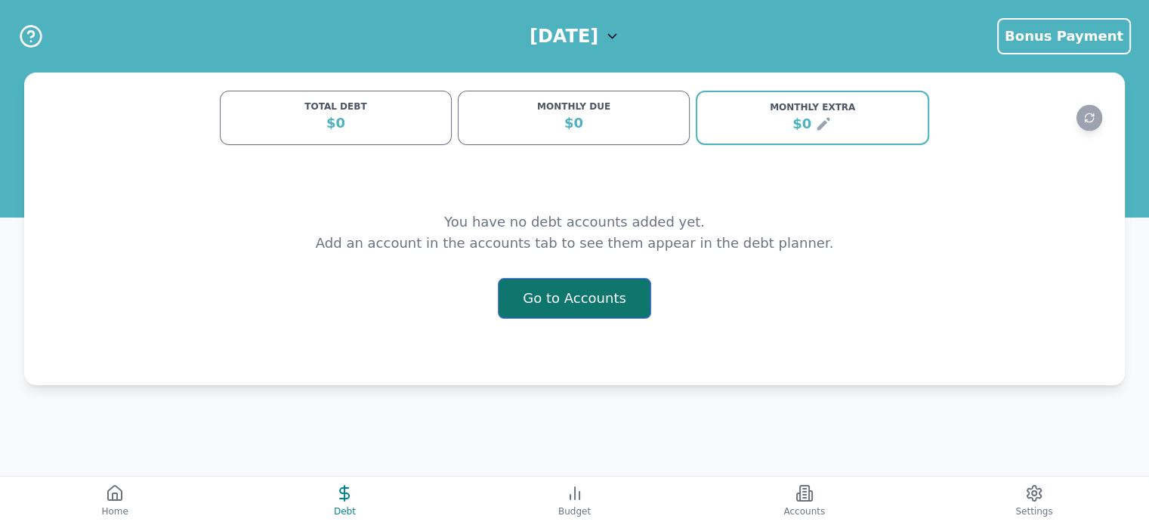 The width and height of the screenshot is (1149, 525). I want to click on button: MONTHLY EXTRA$0, so click(812, 118).